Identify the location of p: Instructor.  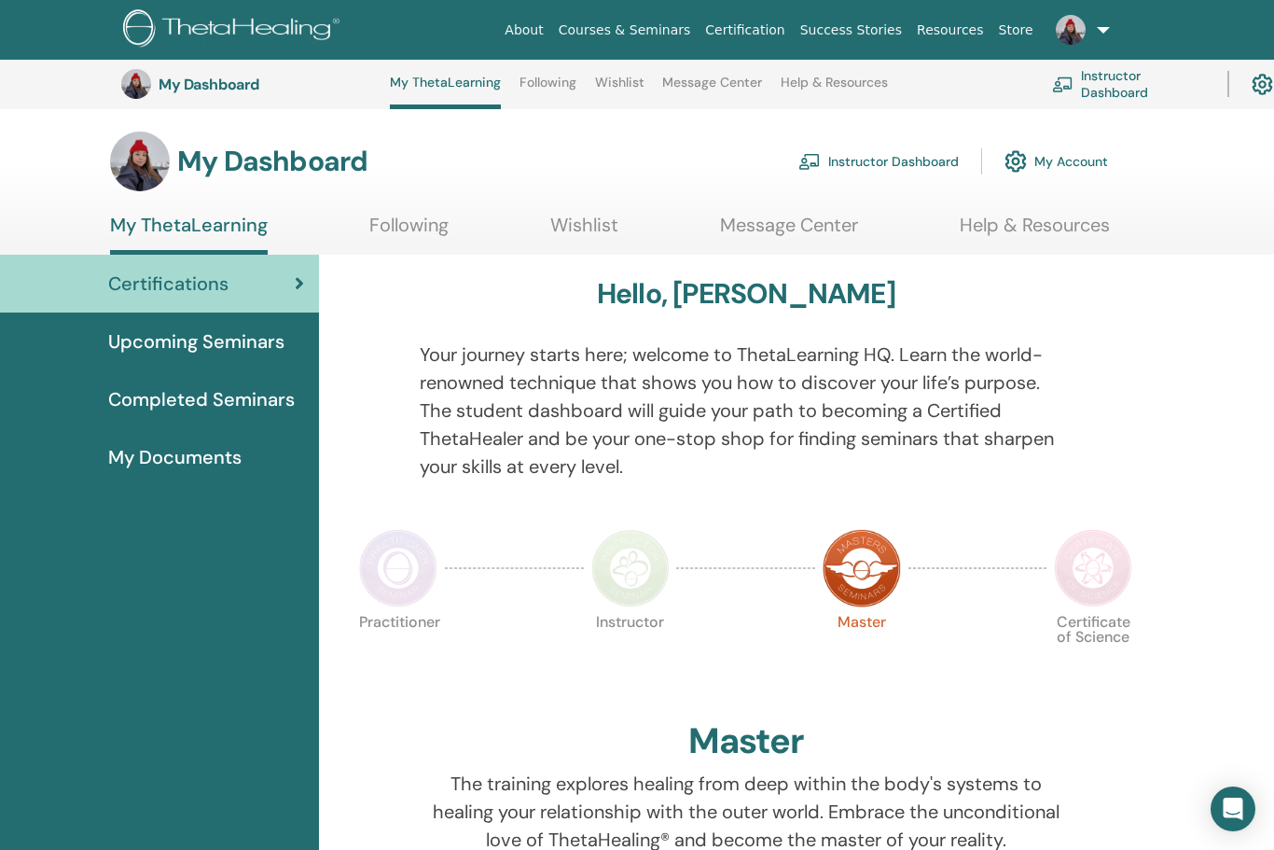
(631, 654).